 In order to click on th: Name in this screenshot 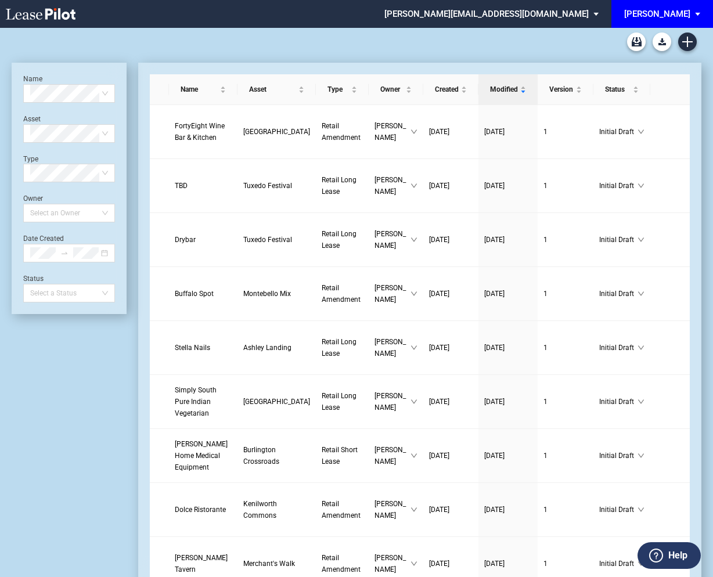, I will do `click(203, 89)`.